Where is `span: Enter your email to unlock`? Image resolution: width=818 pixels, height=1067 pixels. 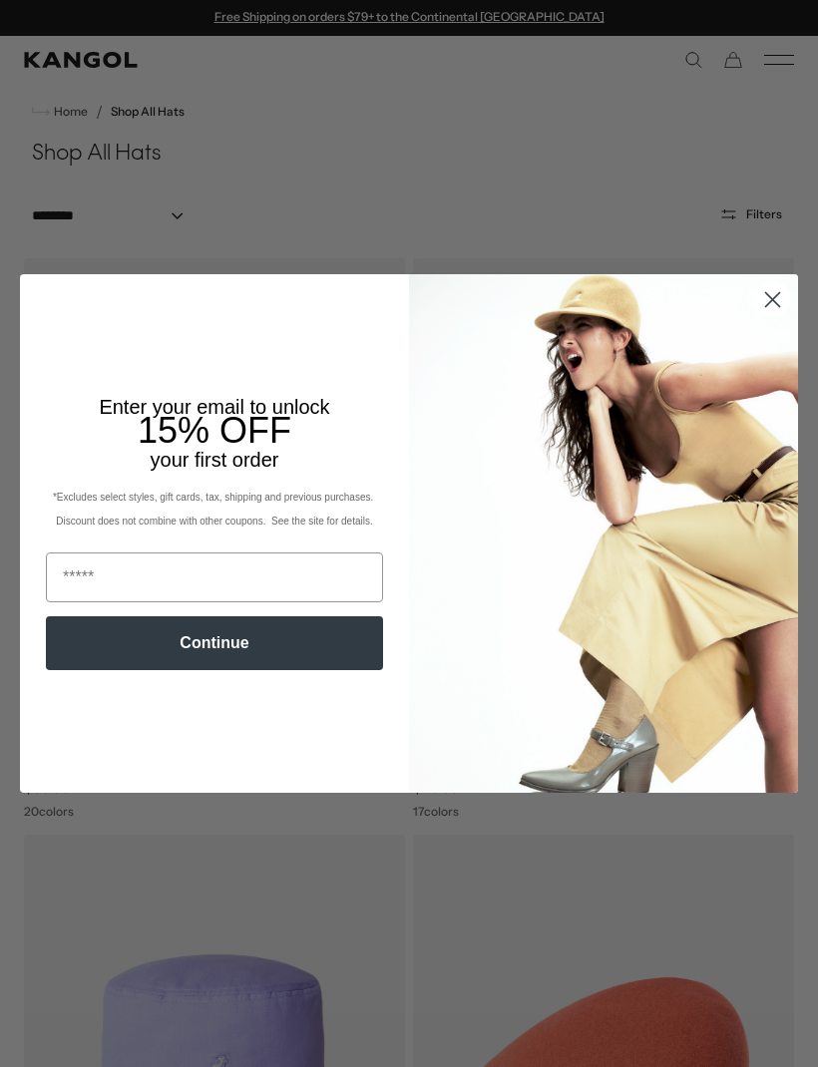 span: Enter your email to unlock is located at coordinates (213, 407).